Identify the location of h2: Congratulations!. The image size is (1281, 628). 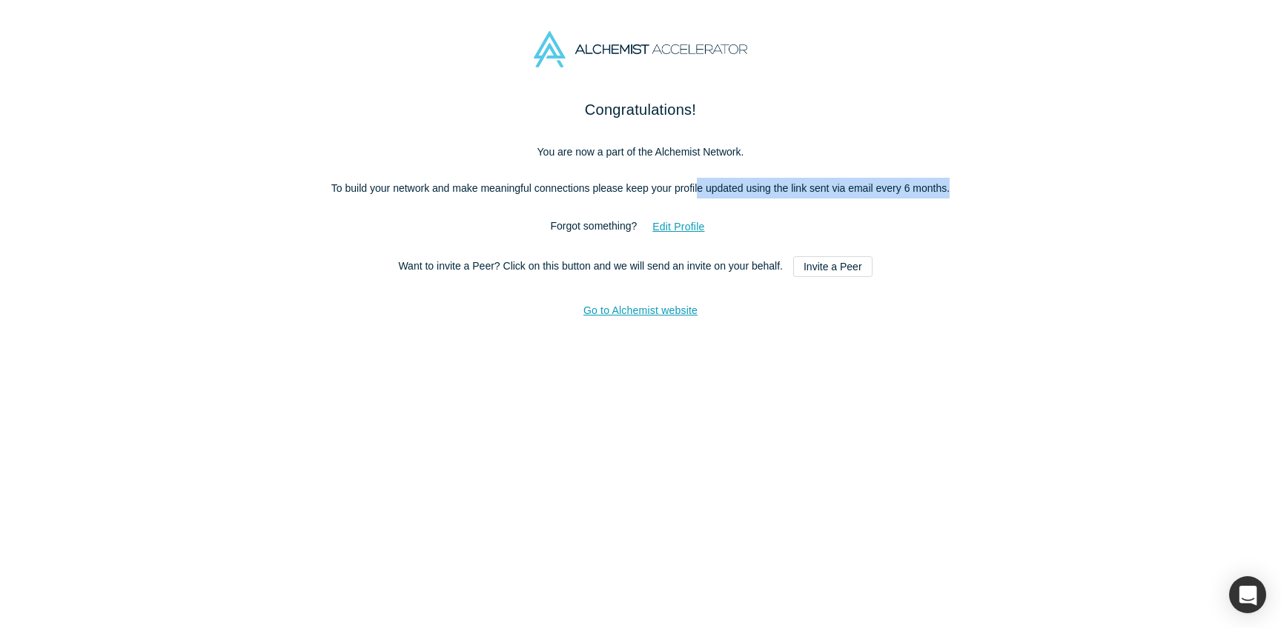
(640, 110).